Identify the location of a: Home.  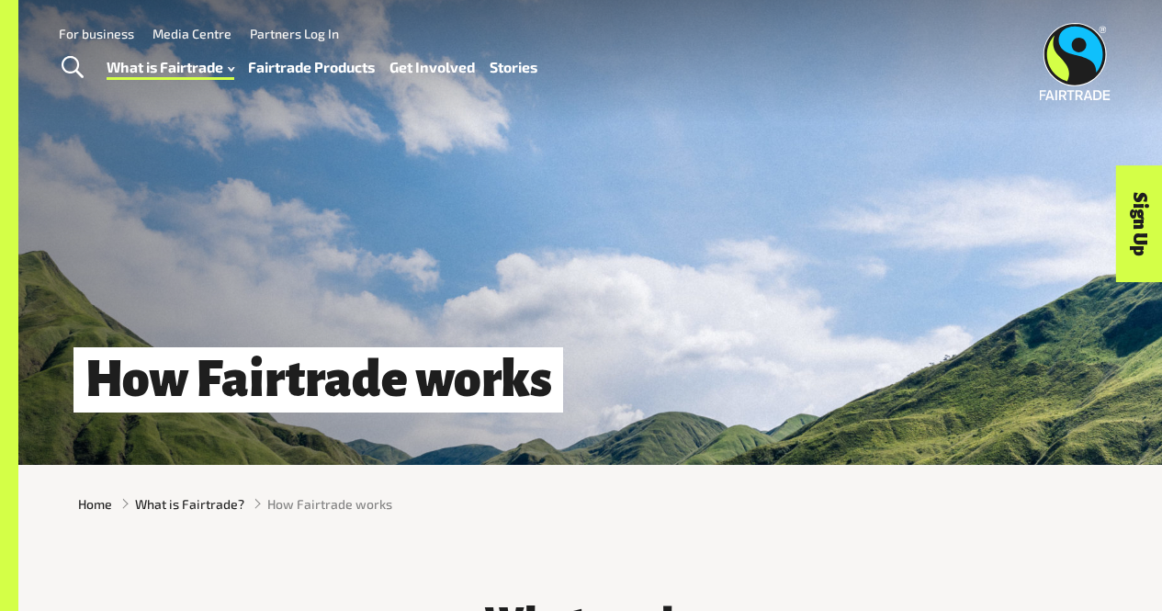
(95, 503).